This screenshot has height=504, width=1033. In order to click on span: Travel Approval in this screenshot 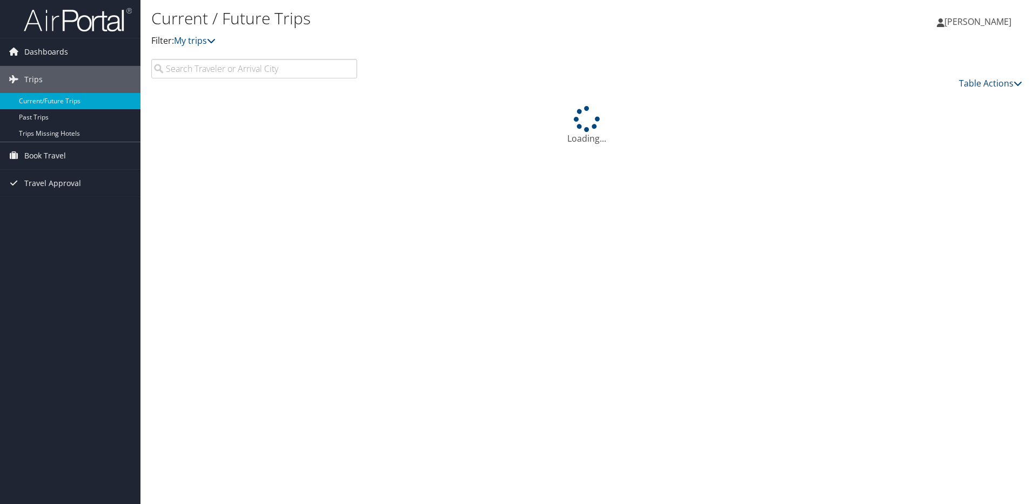, I will do `click(52, 183)`.